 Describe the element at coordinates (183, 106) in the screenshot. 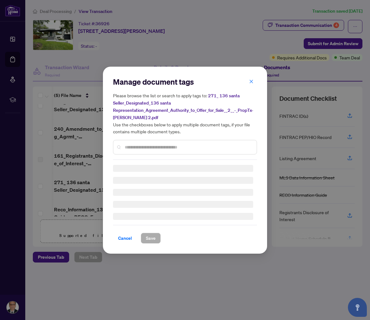

I see `span: 271_ 136 santa Seller_Designated_136 santa Representation_Agreement_Authority_to_Offer_for_Sale__...` at that location.